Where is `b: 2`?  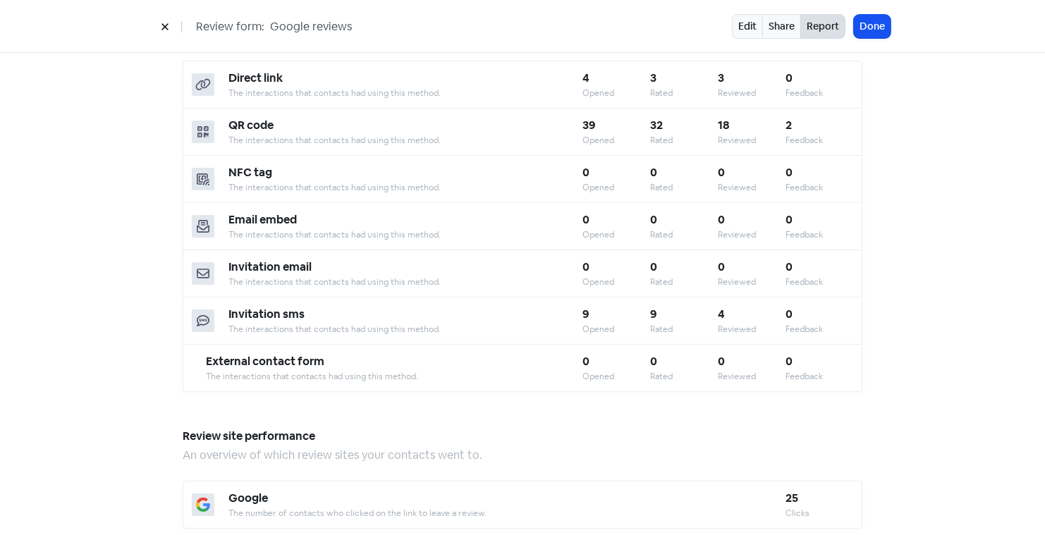 b: 2 is located at coordinates (788, 125).